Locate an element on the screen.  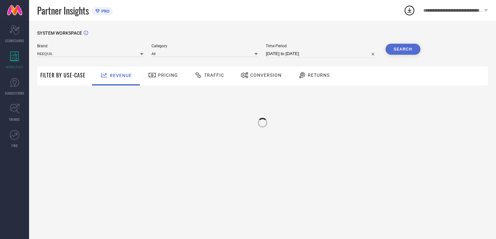
span: Category is located at coordinates (205, 46).